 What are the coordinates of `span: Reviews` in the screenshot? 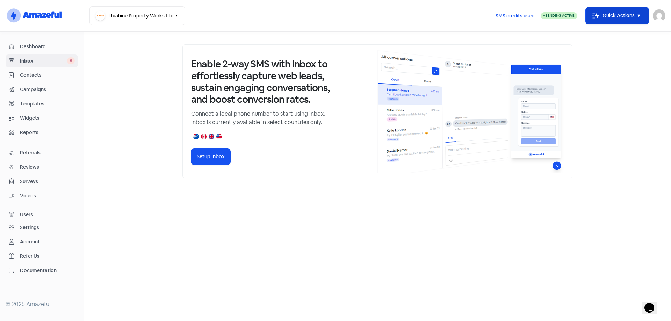 It's located at (47, 167).